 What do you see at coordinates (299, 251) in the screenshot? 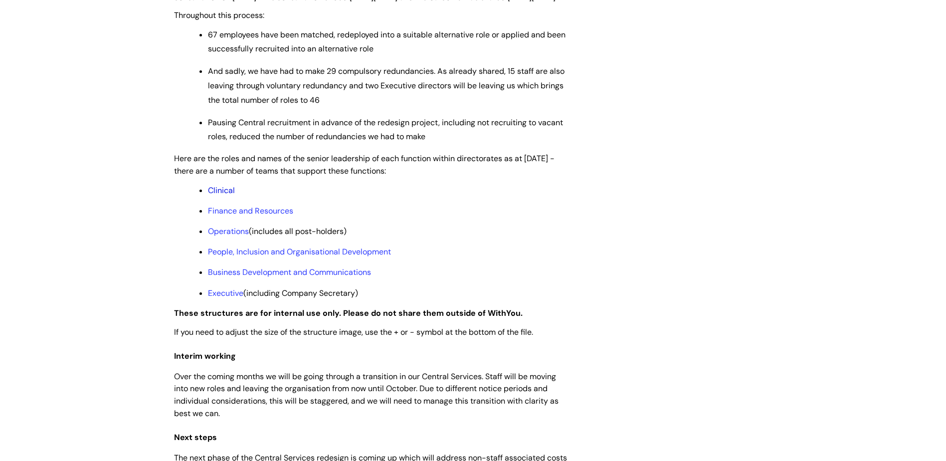
I see `a: People, Inclusion and Organisational Development` at bounding box center [299, 251].